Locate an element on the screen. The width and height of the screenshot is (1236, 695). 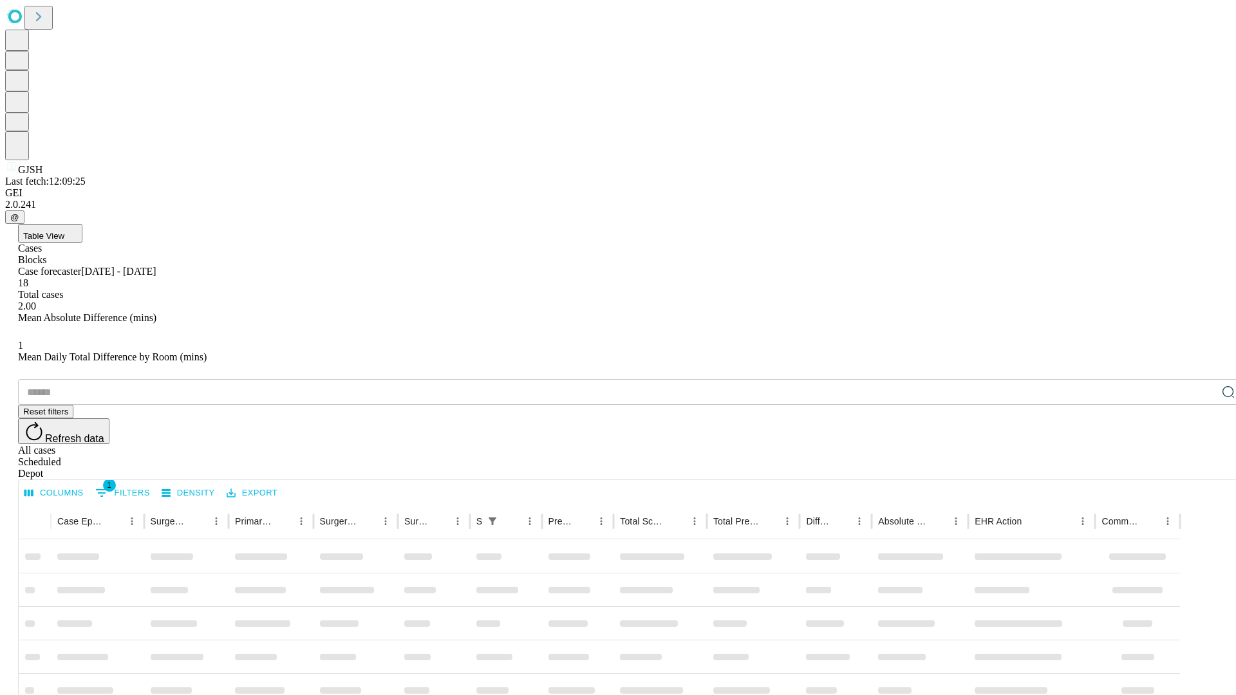
span: 2.00 is located at coordinates (27, 306).